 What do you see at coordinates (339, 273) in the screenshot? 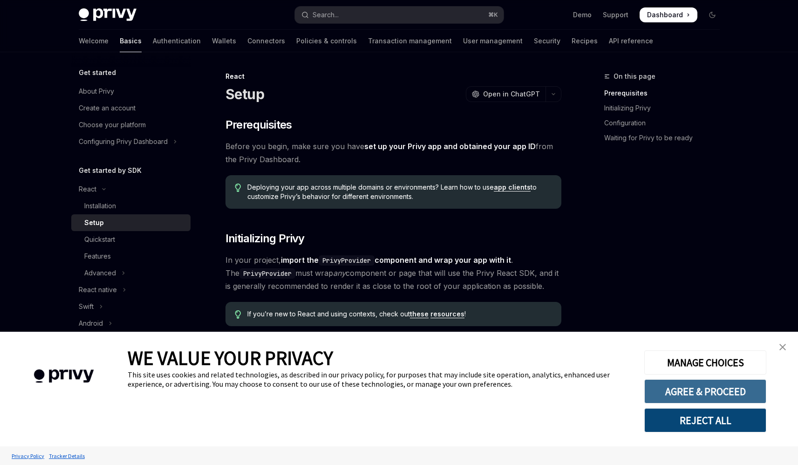
I see `em: any` at bounding box center [339, 273].